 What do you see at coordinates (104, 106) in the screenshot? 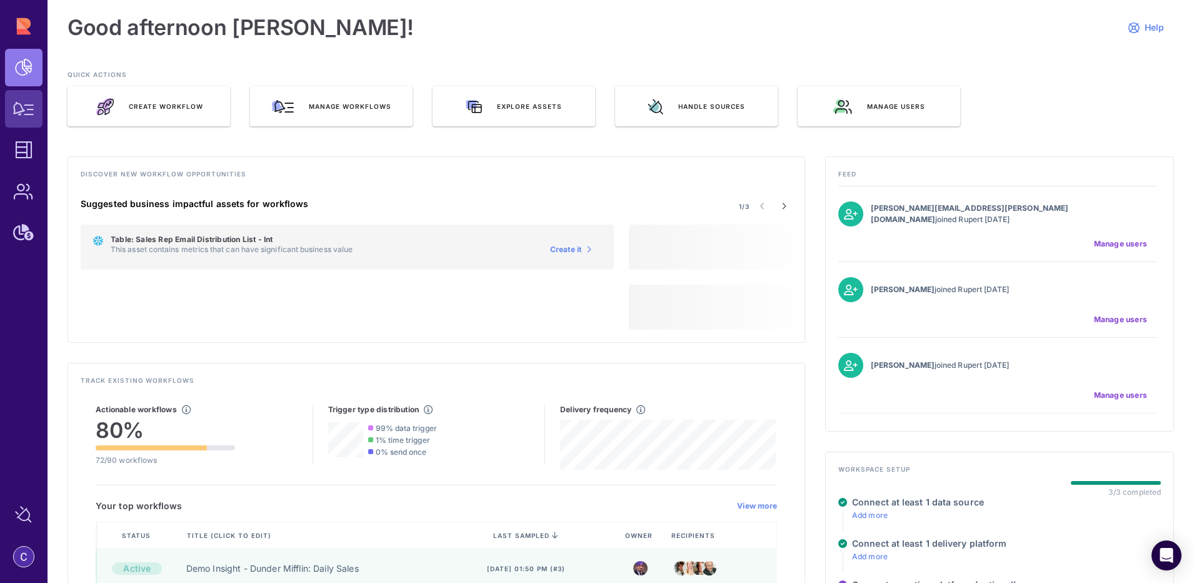
I see `img: rocket_launch.e46a70e1.svg` at bounding box center [104, 106].